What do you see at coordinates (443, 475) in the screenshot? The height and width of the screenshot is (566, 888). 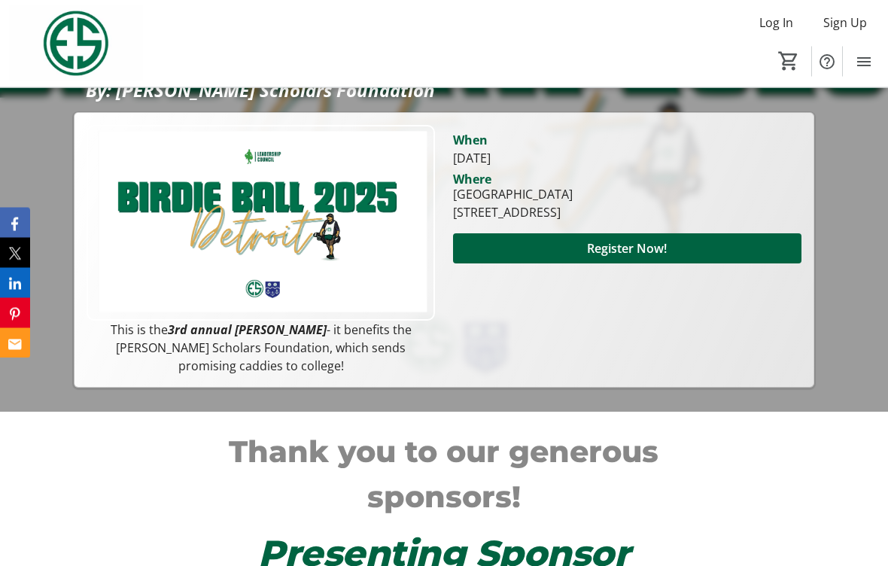 I see `strong: Thank you to our generous sponsors!` at bounding box center [443, 475].